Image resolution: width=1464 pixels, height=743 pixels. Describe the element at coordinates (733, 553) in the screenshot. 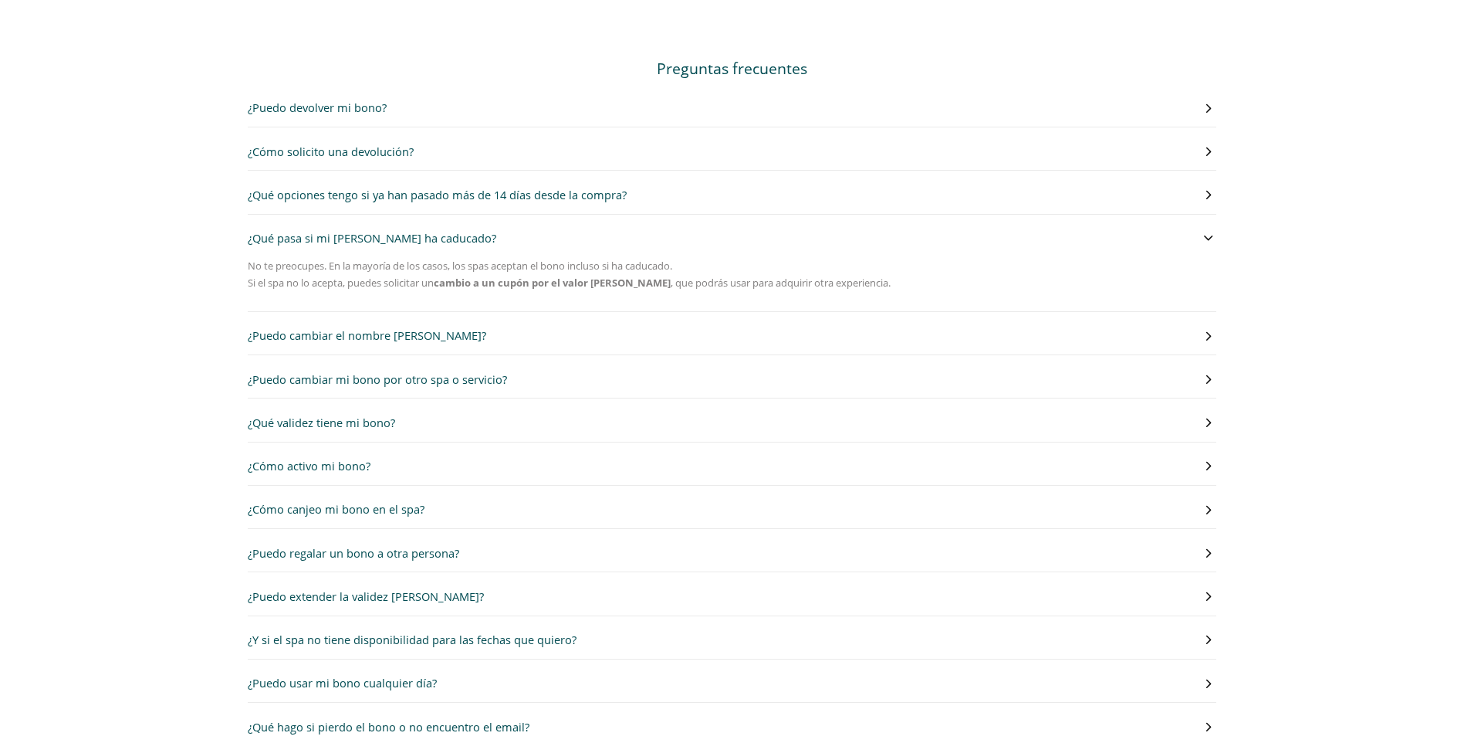

I see `button: ¿Puedo regalar un bono a otra persona?` at that location.